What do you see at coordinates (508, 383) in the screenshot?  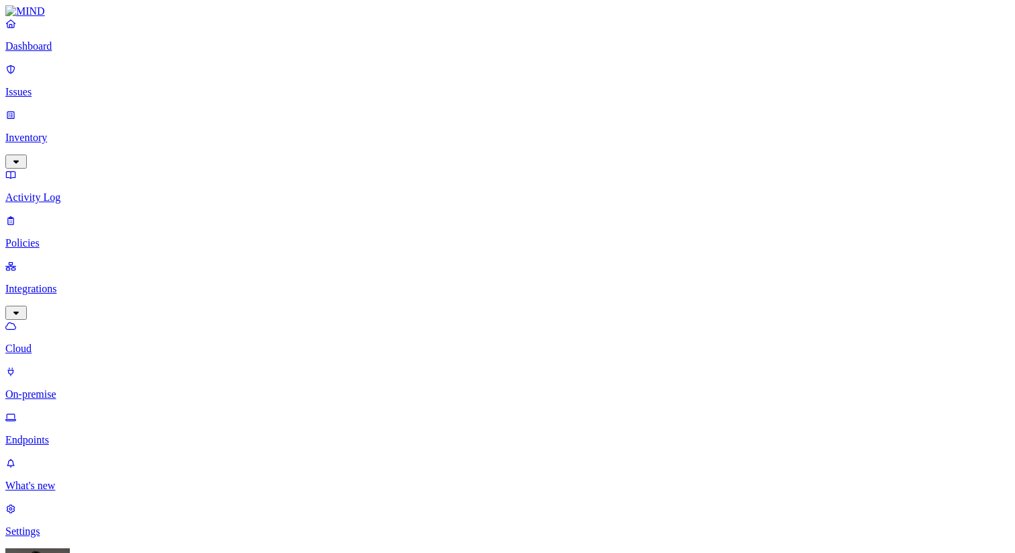 I see `a: On-premise` at bounding box center [508, 383].